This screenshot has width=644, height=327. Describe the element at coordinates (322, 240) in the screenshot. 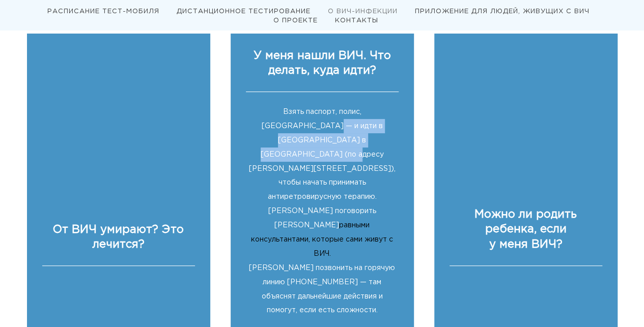

I see `a: равными консультантами, которые сами живут с ВИЧ` at that location.